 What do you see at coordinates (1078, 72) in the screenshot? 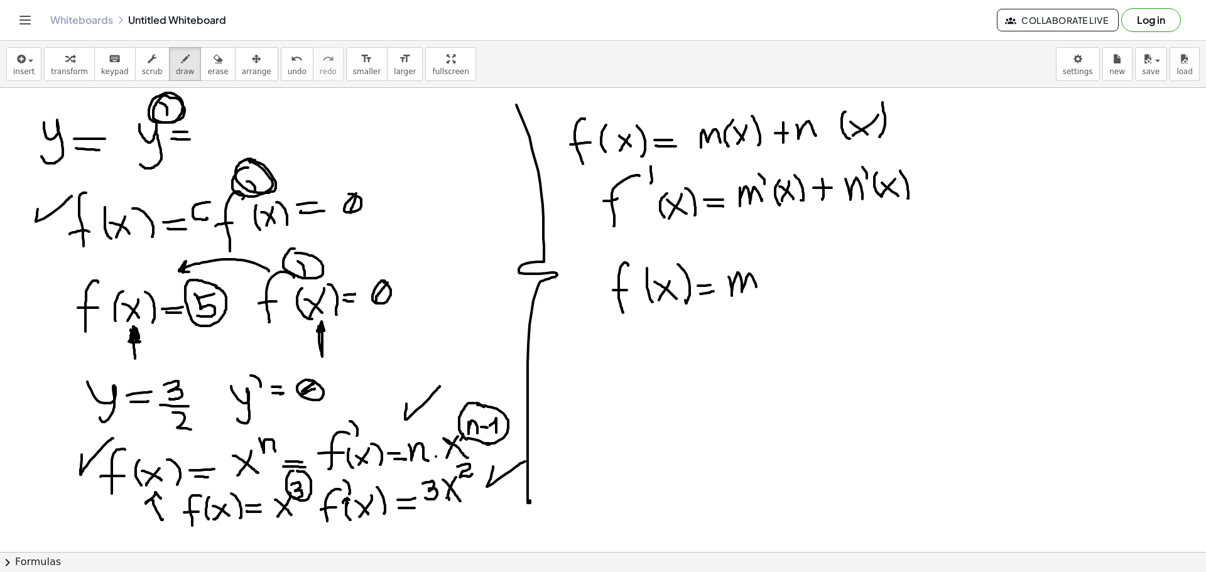
I see `span: settings` at bounding box center [1078, 72].